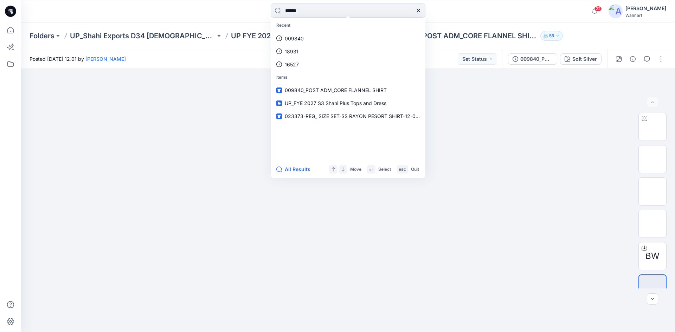 The image size is (675, 332). What do you see at coordinates (348, 90) in the screenshot?
I see `a: 009840_POST ADM_CORE FLANNEL SHIRT` at bounding box center [348, 90].